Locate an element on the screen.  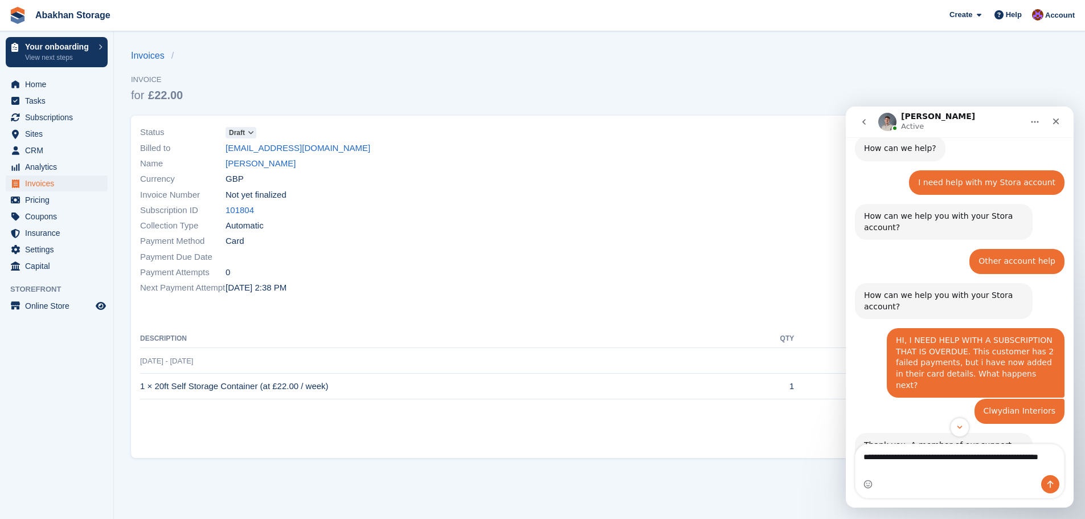
a: Abakhan Storage is located at coordinates (73, 15).